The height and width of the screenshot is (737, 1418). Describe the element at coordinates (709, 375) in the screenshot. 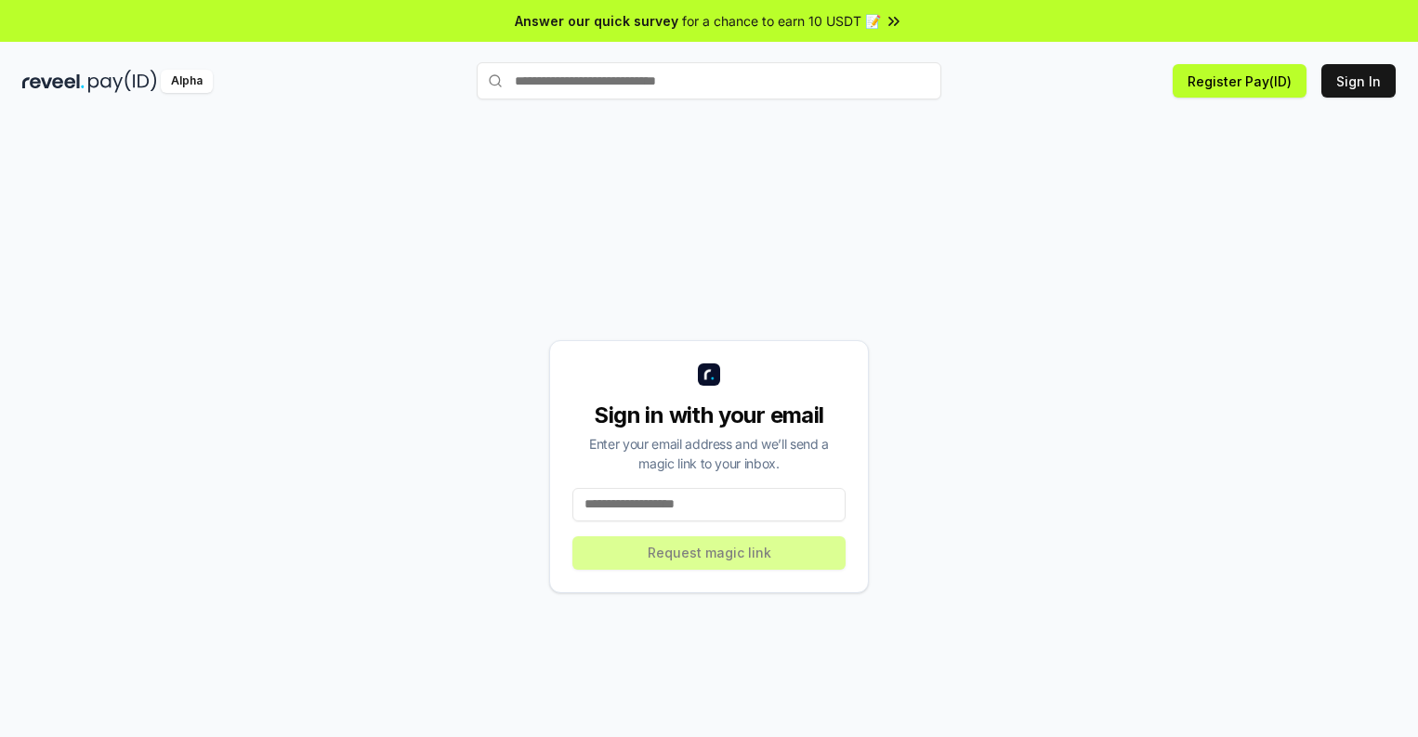

I see `img: logo_small` at that location.